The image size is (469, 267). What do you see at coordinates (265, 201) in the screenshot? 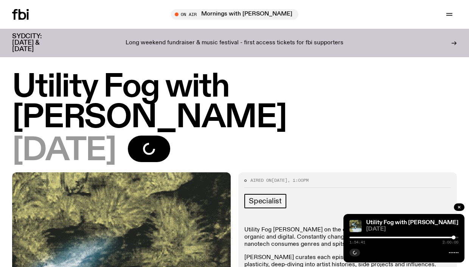
I see `span: Specialist` at bounding box center [265, 201].